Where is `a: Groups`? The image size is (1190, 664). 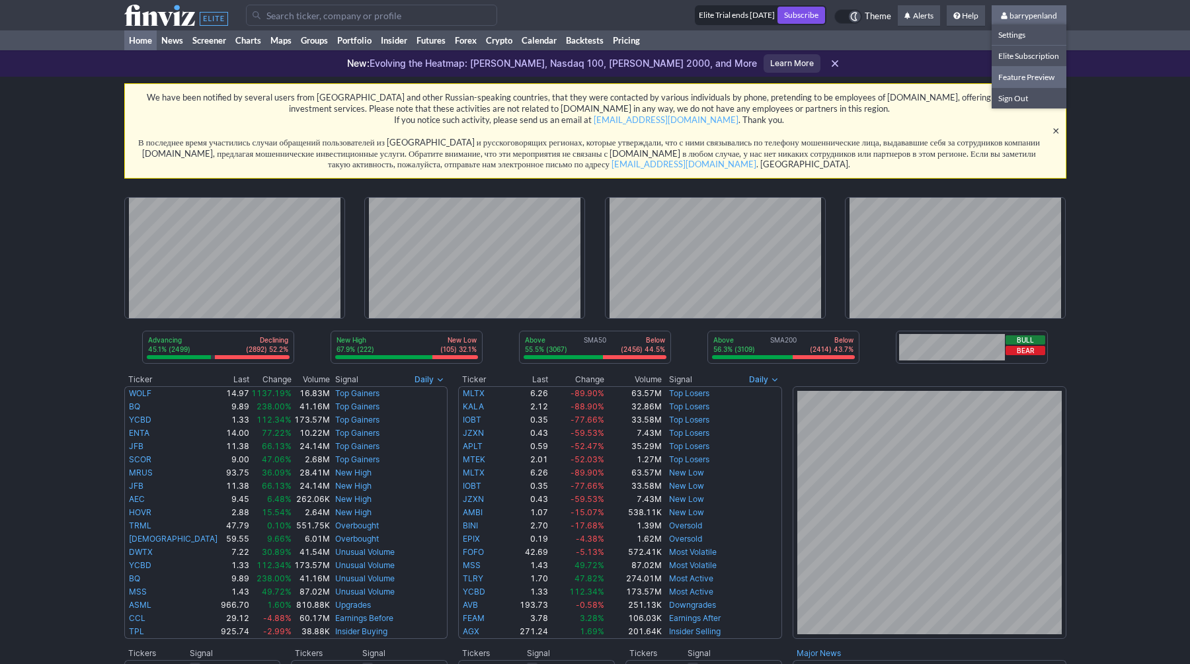 a: Groups is located at coordinates (314, 40).